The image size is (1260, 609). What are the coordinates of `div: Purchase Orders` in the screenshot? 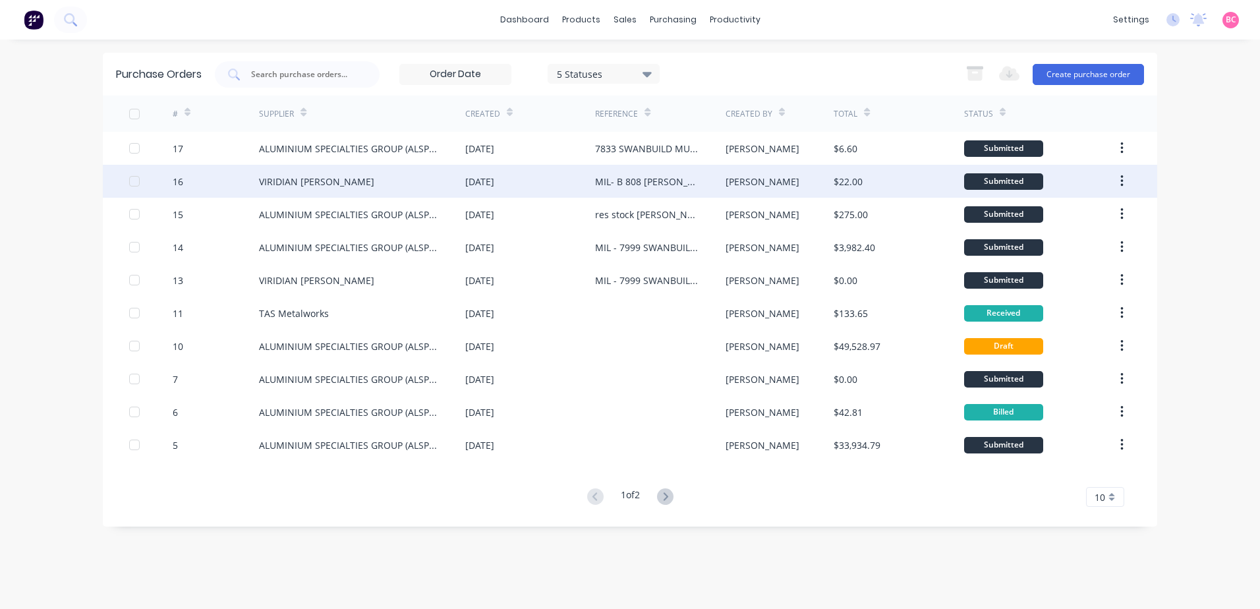 It's located at (159, 74).